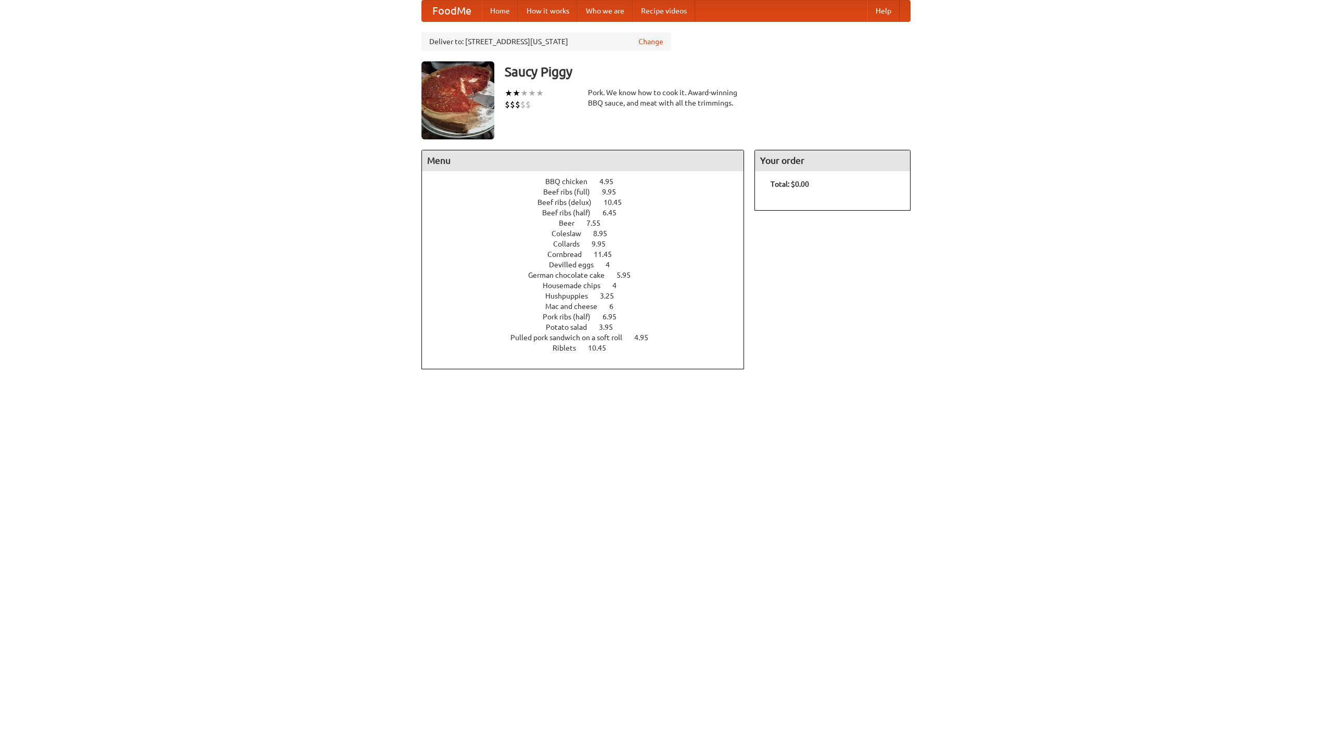  What do you see at coordinates (548, 11) in the screenshot?
I see `a: How it works` at bounding box center [548, 11].